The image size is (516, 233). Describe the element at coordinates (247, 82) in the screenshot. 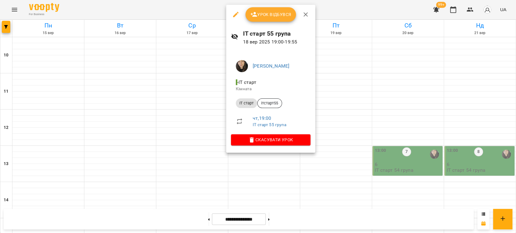

I see `span: - ІТ старт` at that location.